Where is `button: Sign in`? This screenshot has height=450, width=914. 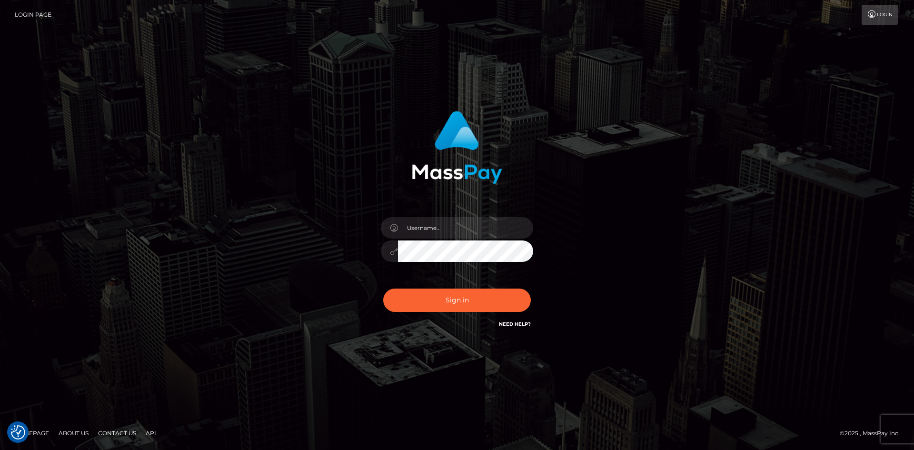
button: Sign in is located at coordinates (457, 300).